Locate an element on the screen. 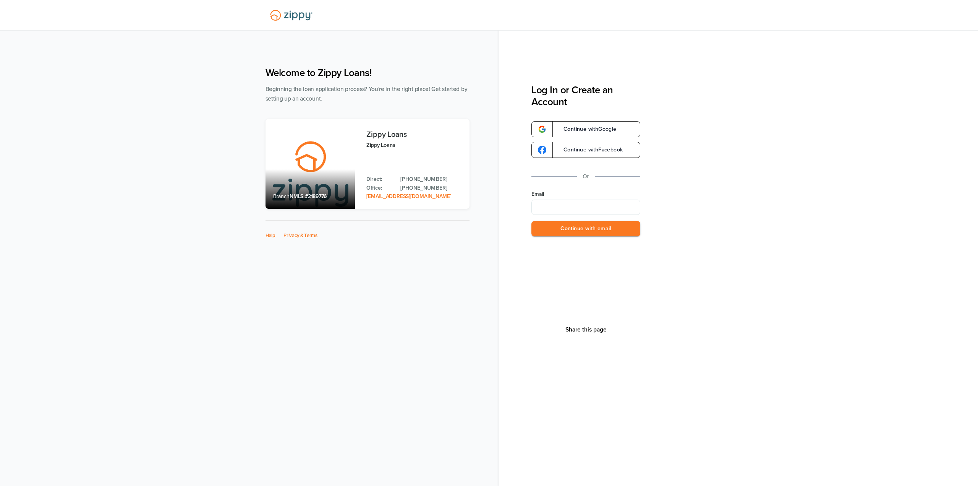 This screenshot has width=978, height=486. a: google-logoContinue withFacebook is located at coordinates (586, 150).